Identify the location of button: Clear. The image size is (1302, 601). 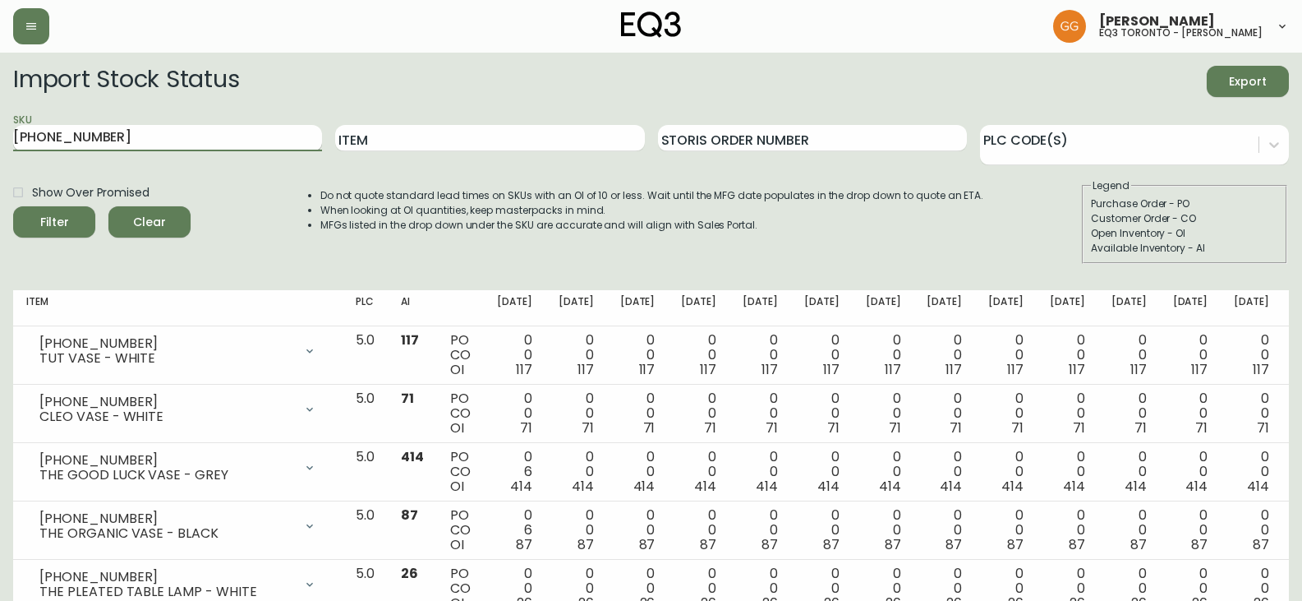
(150, 222).